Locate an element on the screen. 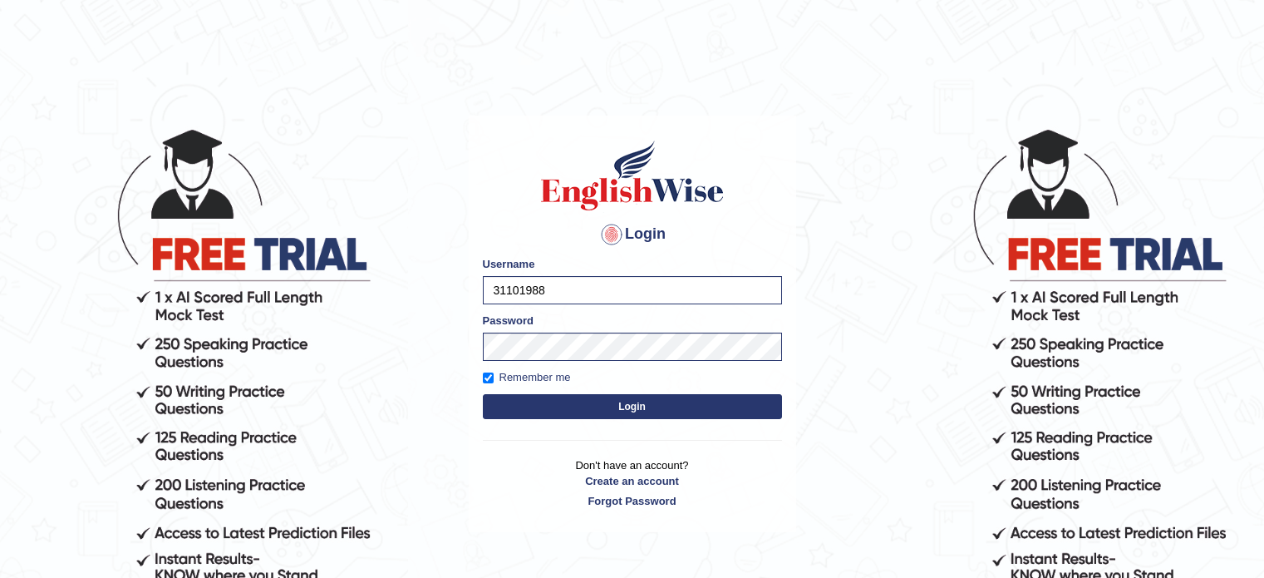 This screenshot has width=1264, height=578. label: Remember me is located at coordinates (527, 377).